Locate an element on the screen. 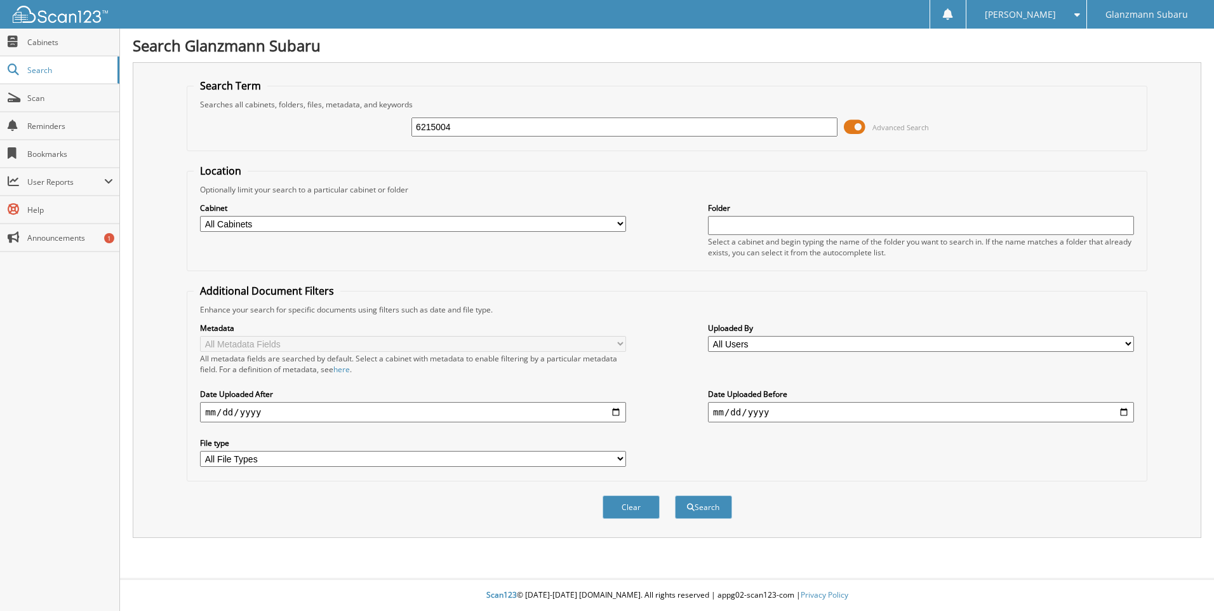 This screenshot has width=1214, height=611. span: Scan is located at coordinates (70, 98).